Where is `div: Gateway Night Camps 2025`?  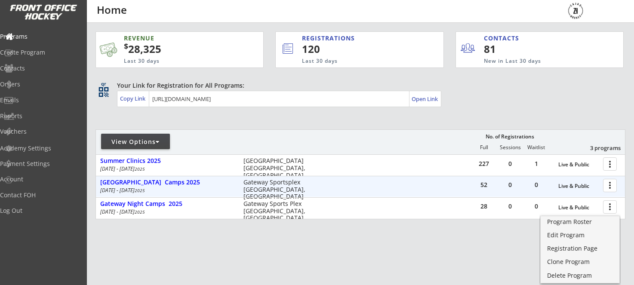
div: Gateway Night Camps 2025 is located at coordinates (167, 204).